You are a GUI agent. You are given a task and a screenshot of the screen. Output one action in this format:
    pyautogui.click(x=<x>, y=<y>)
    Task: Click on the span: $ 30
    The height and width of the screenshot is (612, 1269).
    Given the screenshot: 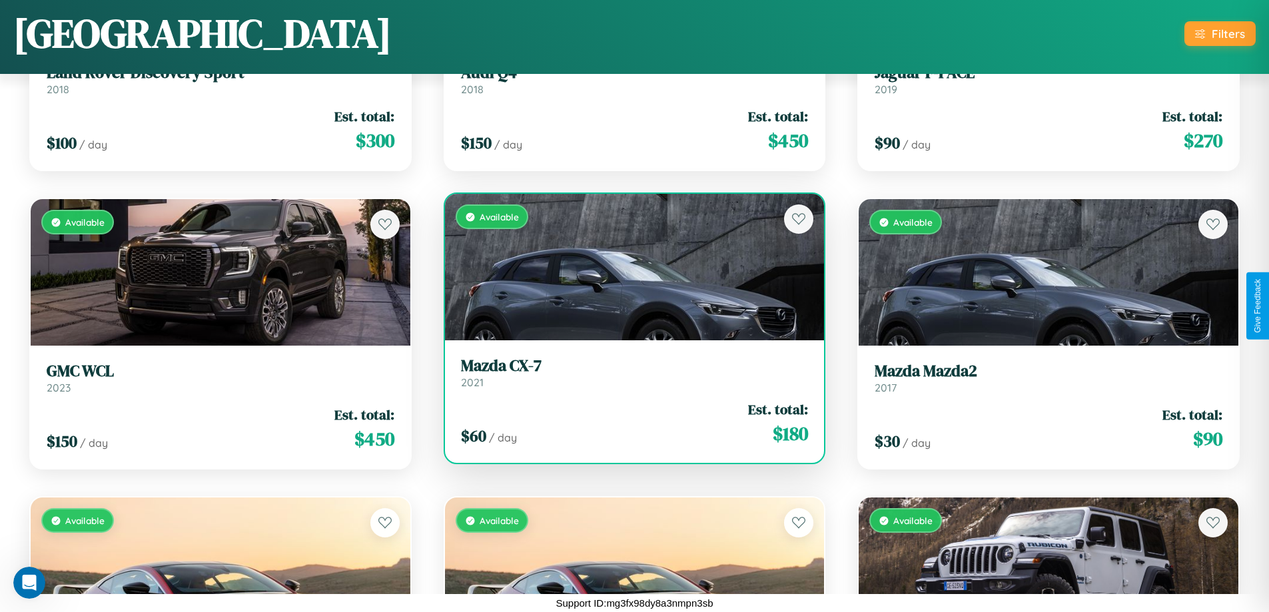 What is the action you would take?
    pyautogui.click(x=888, y=441)
    